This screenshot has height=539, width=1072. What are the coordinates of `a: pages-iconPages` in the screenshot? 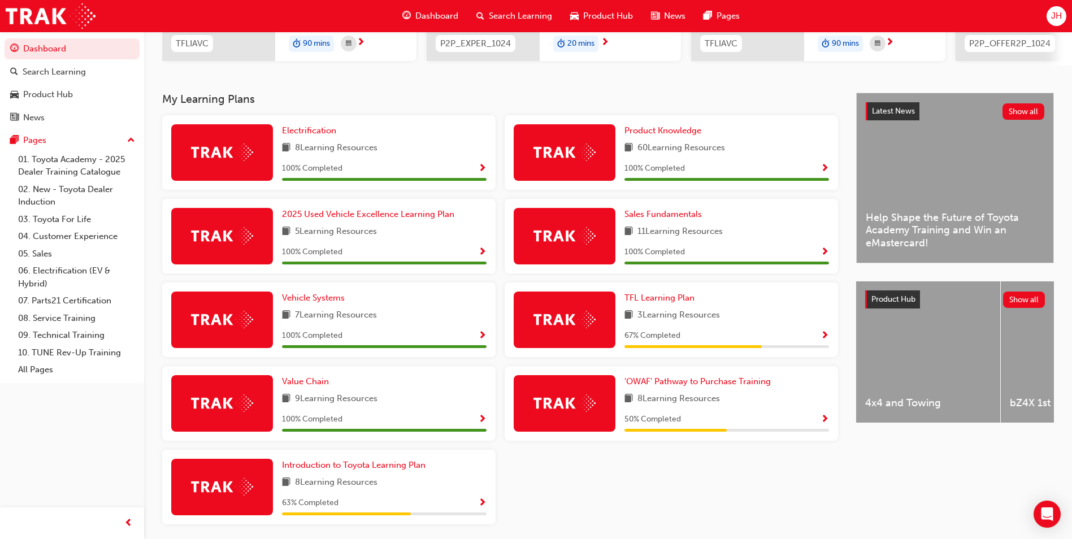 It's located at (722, 16).